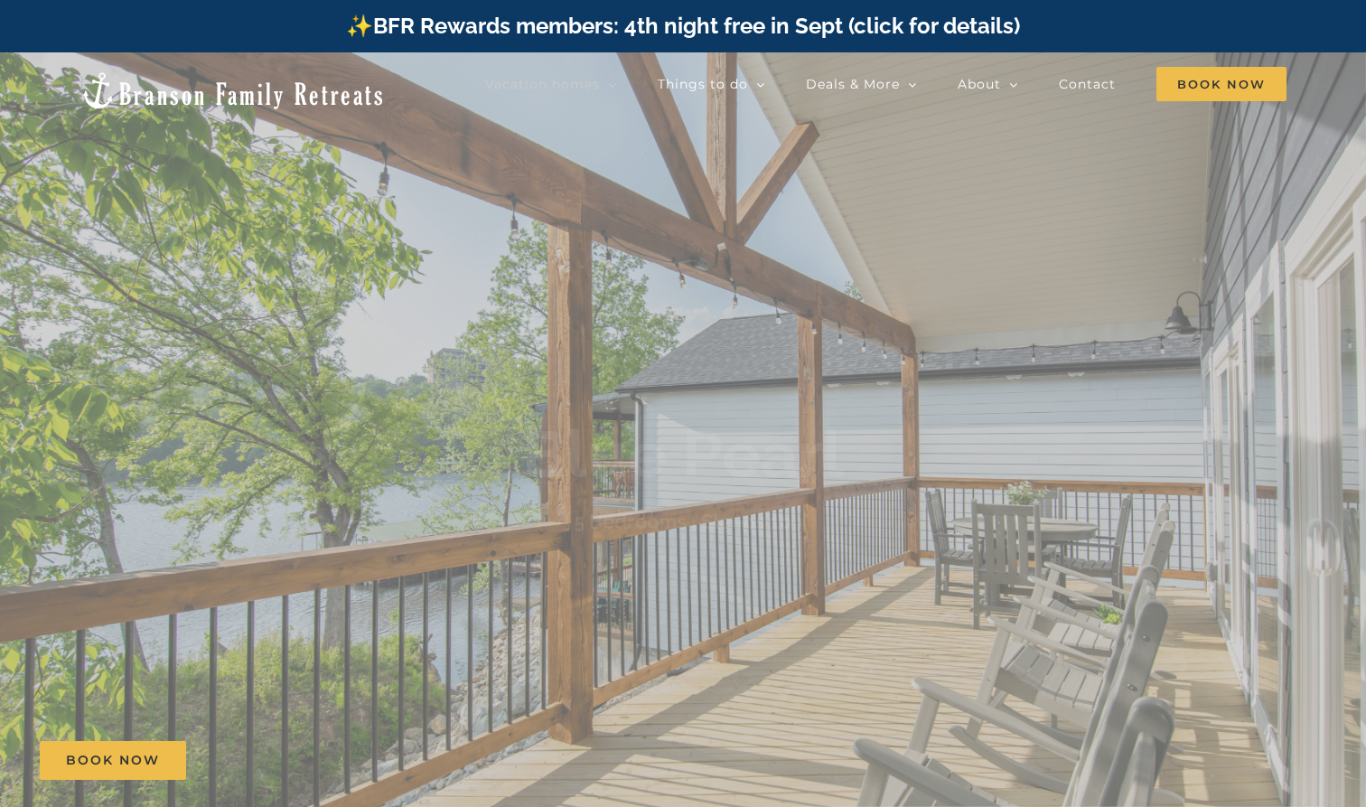 The image size is (1366, 807). I want to click on a: ✨BFR Rewards members: 4th night free in Sept (click for details), so click(683, 25).